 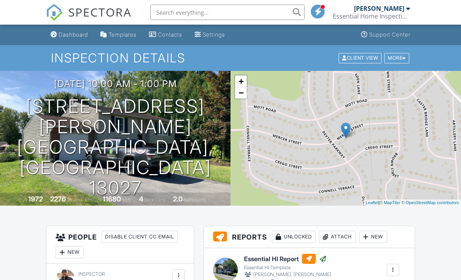 I want to click on span: bathrooms, so click(x=194, y=200).